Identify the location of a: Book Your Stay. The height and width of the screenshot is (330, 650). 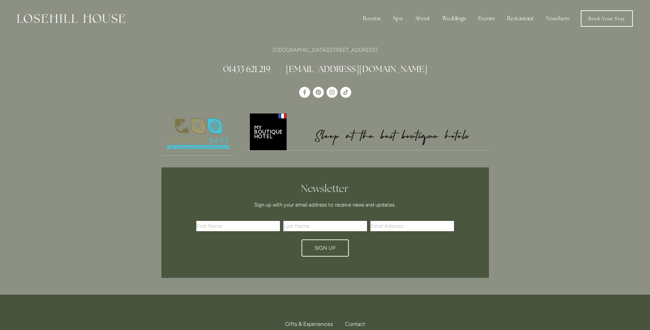
(607, 19).